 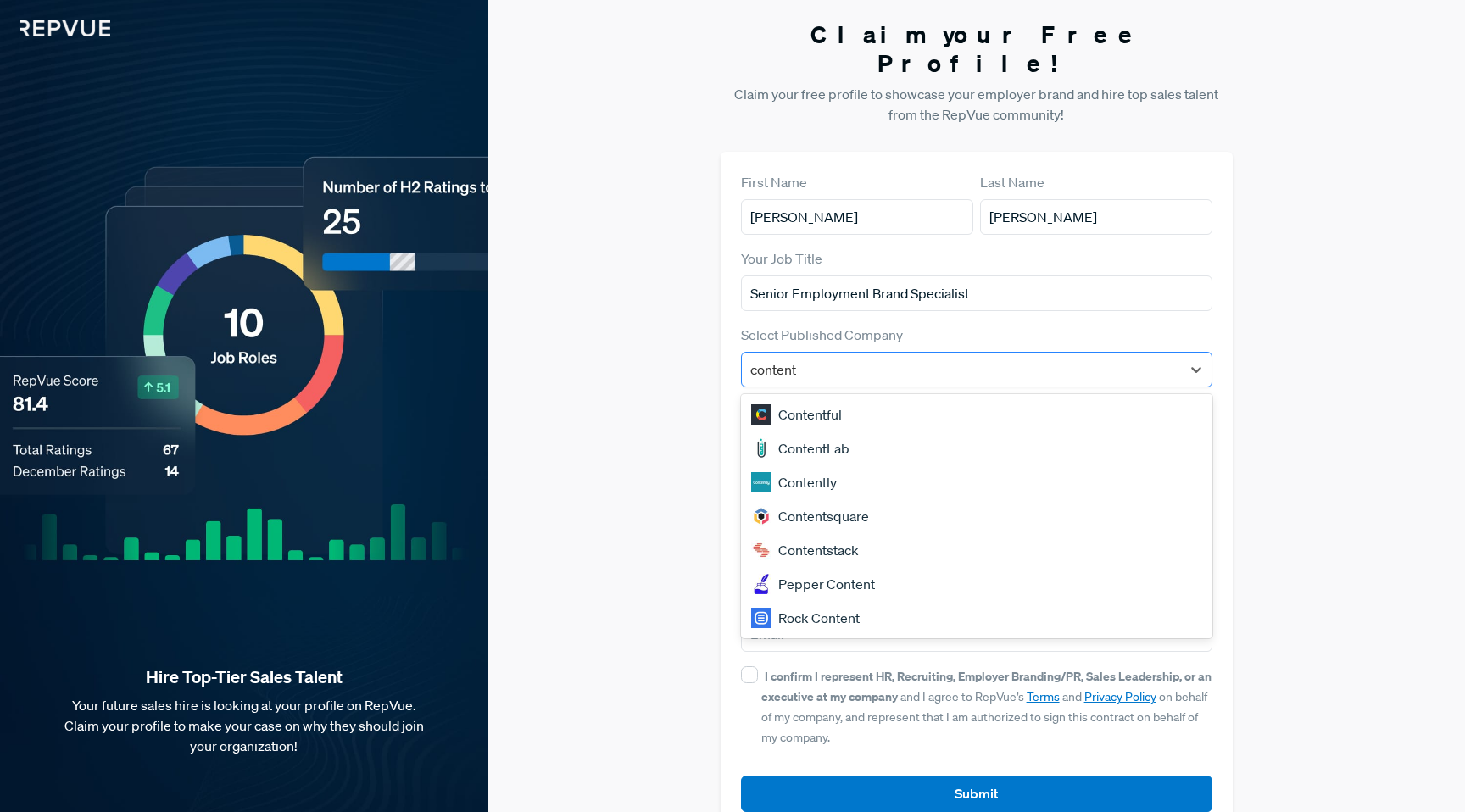 What do you see at coordinates (1043, 697) in the screenshot?
I see `a: Terms` at bounding box center [1043, 697].